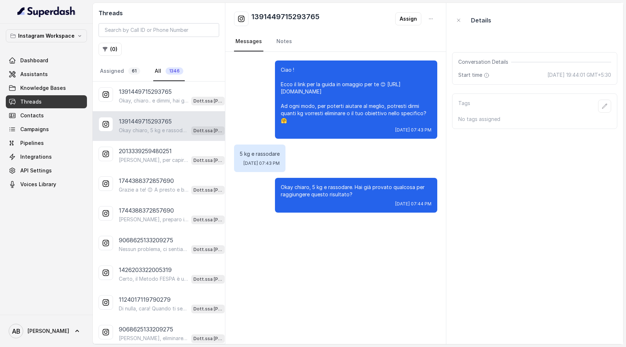 Image resolution: width=626 pixels, height=347 pixels. Describe the element at coordinates (535, 119) in the screenshot. I see `p: No tags assigned` at that location.